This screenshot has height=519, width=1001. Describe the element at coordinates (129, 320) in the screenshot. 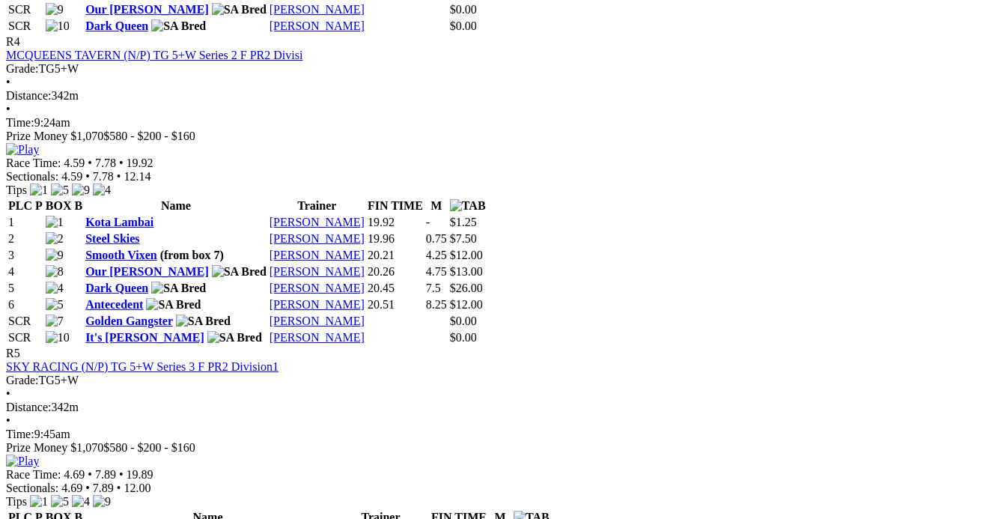

I see `a: Golden Gangster` at that location.